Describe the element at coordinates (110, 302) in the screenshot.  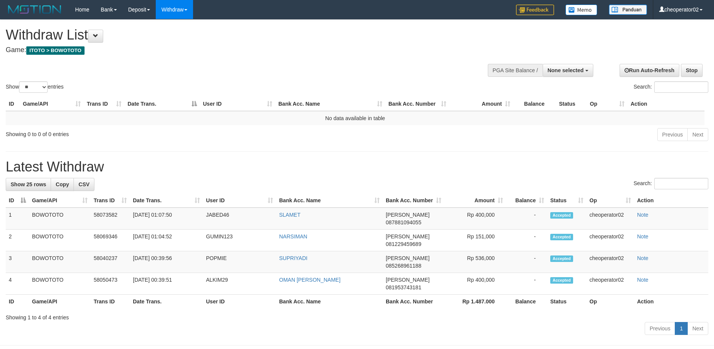
I see `th: Trans ID` at that location.